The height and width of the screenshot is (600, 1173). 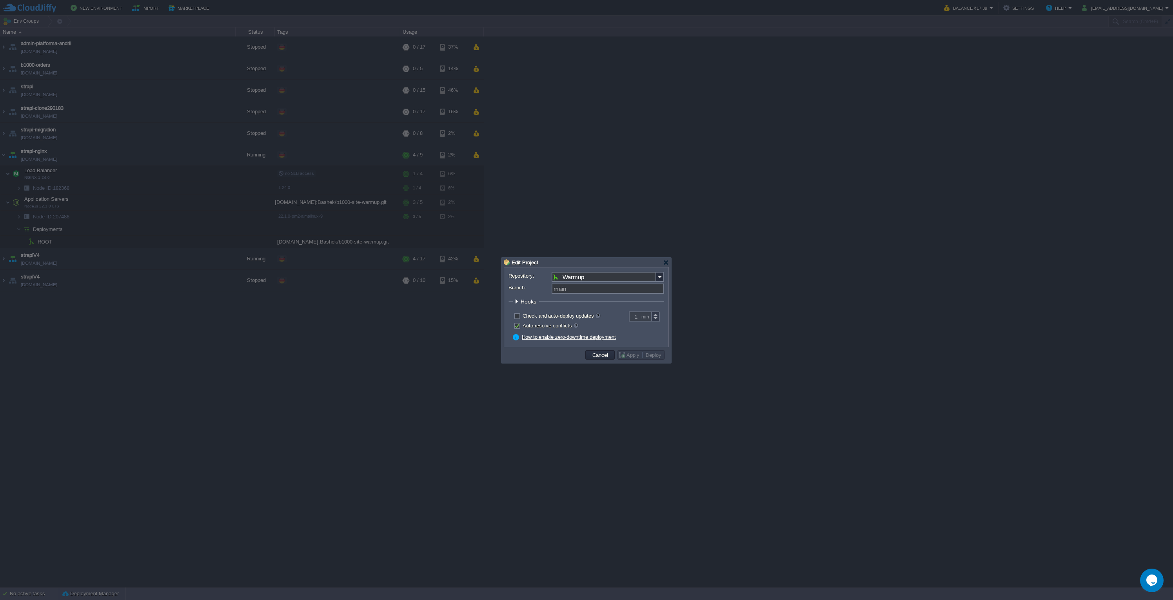 I want to click on button: Apply, so click(x=630, y=355).